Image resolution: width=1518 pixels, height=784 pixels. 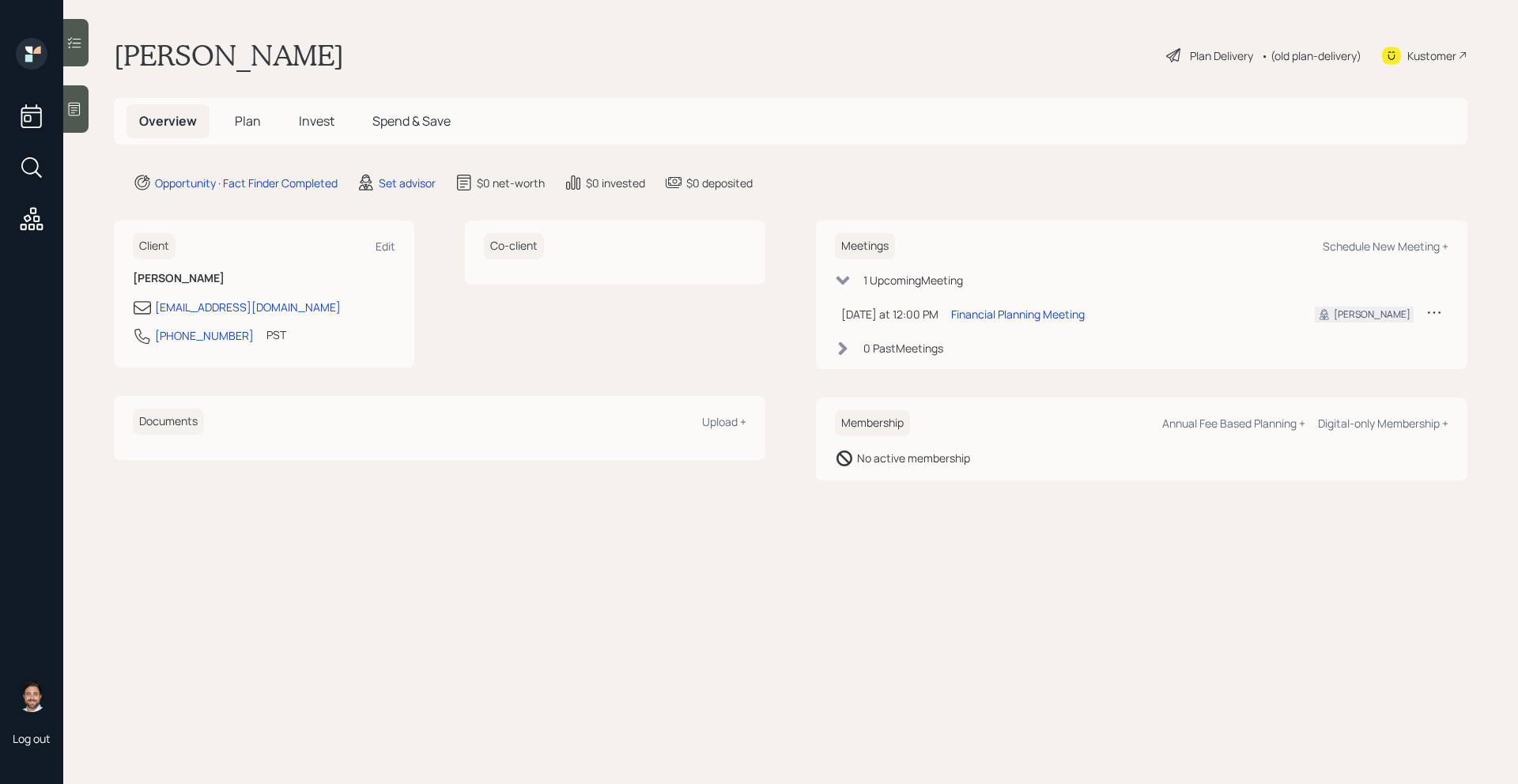 I want to click on h6: Meetings, so click(x=865, y=246).